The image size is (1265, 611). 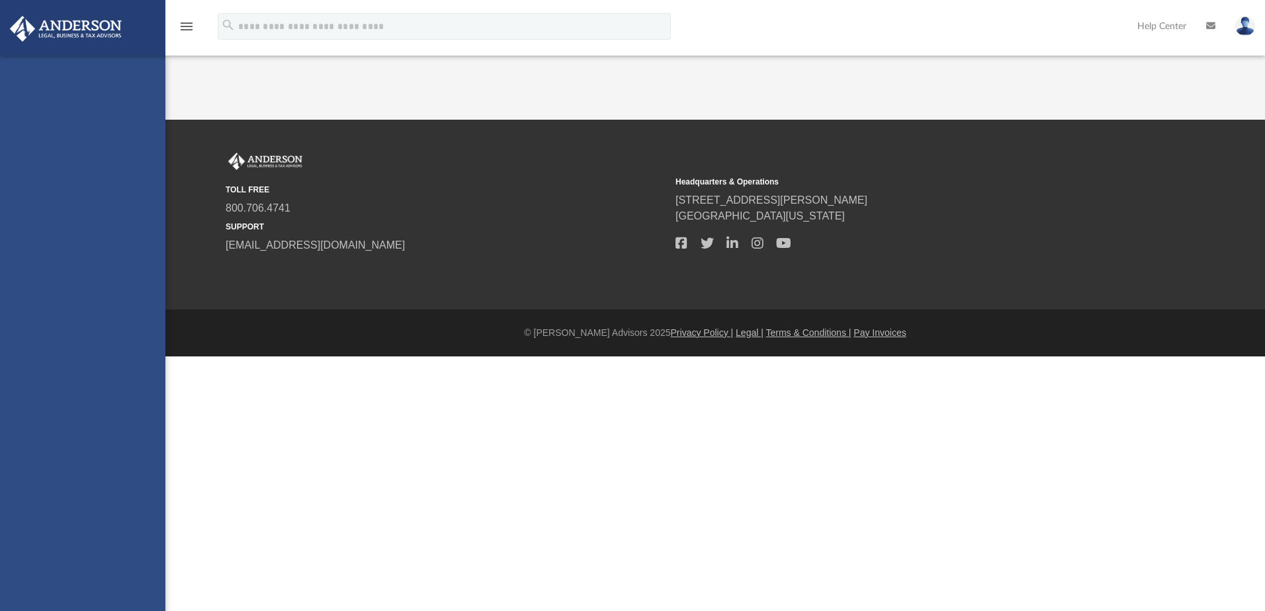 I want to click on a: 800.706.4741, so click(x=258, y=208).